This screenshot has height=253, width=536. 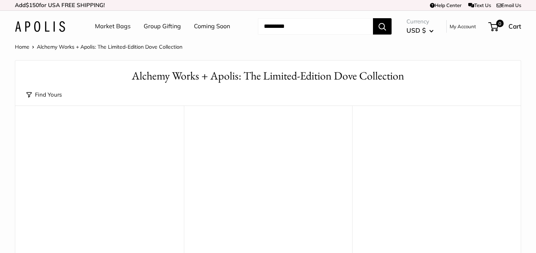 What do you see at coordinates (113, 26) in the screenshot?
I see `a: Market Bags` at bounding box center [113, 26].